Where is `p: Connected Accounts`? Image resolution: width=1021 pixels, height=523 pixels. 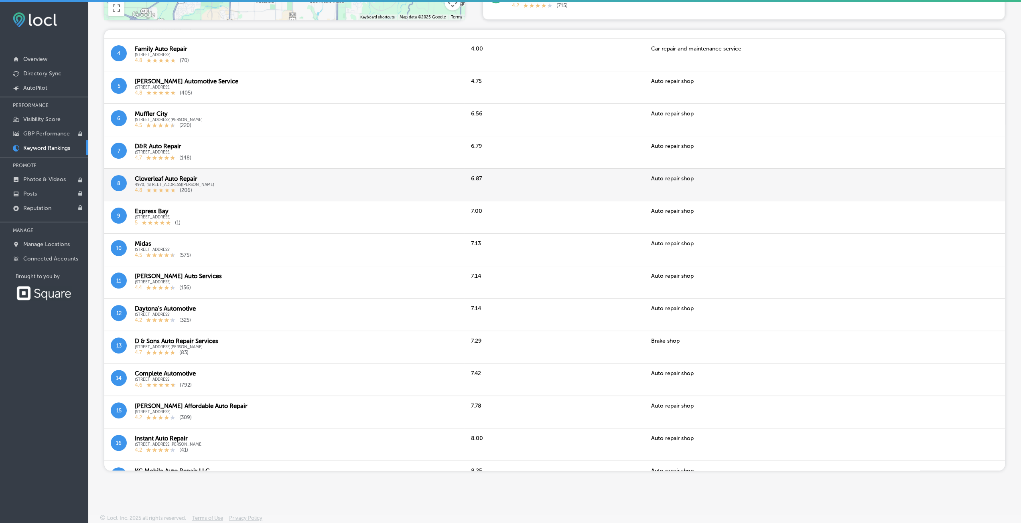 p: Connected Accounts is located at coordinates (51, 259).